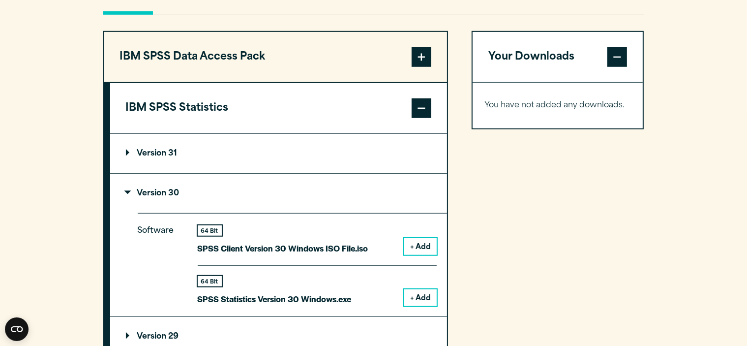 This screenshot has height=346, width=747. I want to click on p: Version 31, so click(151, 153).